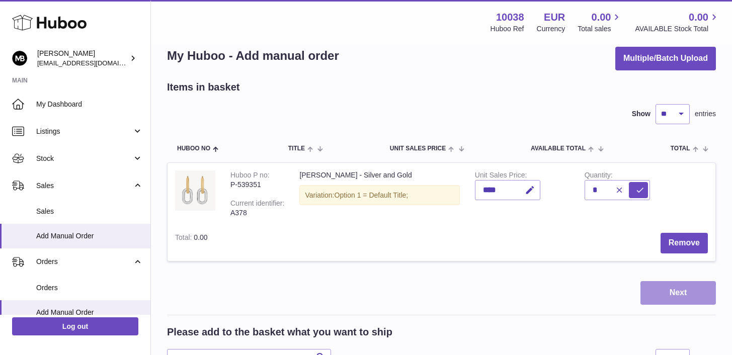  What do you see at coordinates (257, 213) in the screenshot?
I see `div: A378` at bounding box center [257, 213].